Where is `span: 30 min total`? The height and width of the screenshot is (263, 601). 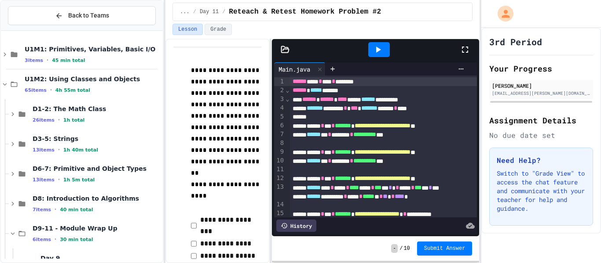 span: 30 min total is located at coordinates (76, 240).